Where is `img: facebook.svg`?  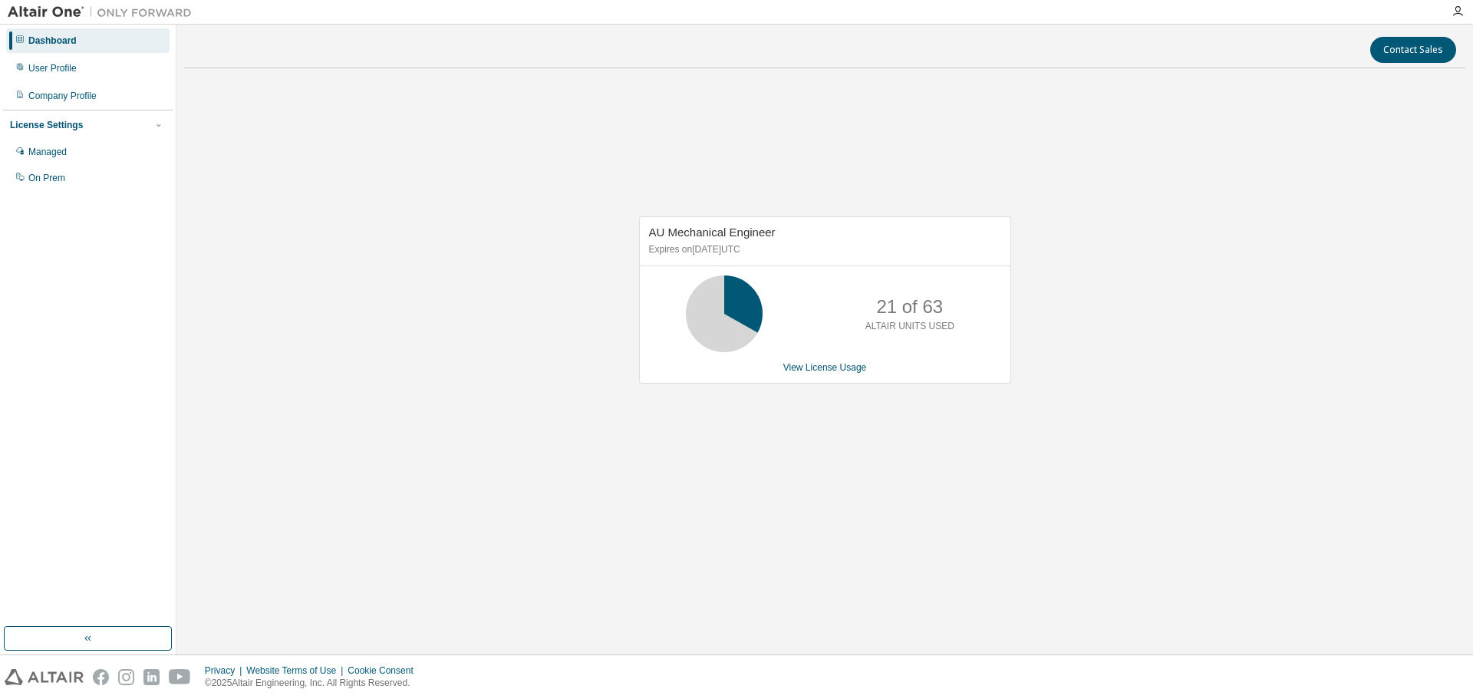
img: facebook.svg is located at coordinates (101, 677).